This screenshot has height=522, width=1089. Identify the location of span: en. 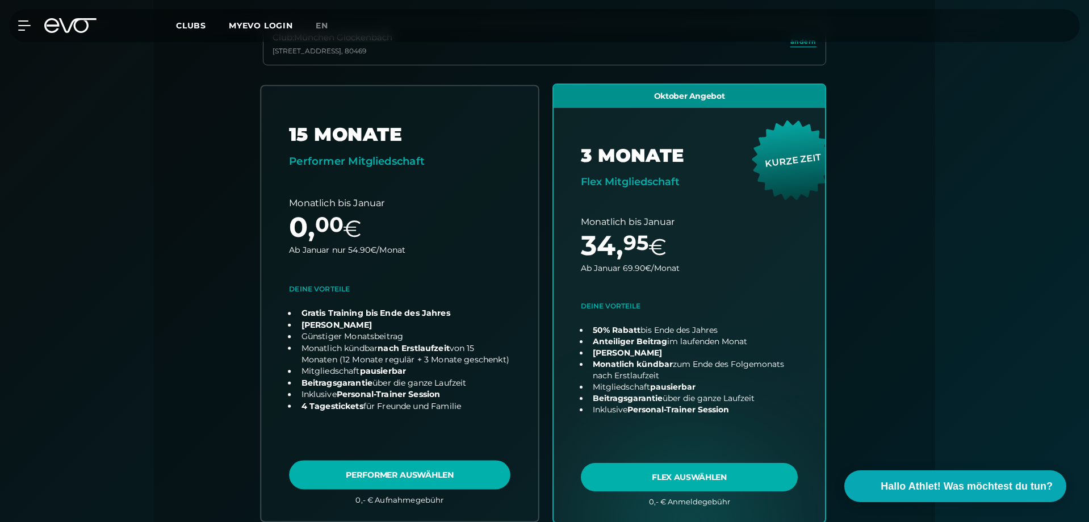
(322, 26).